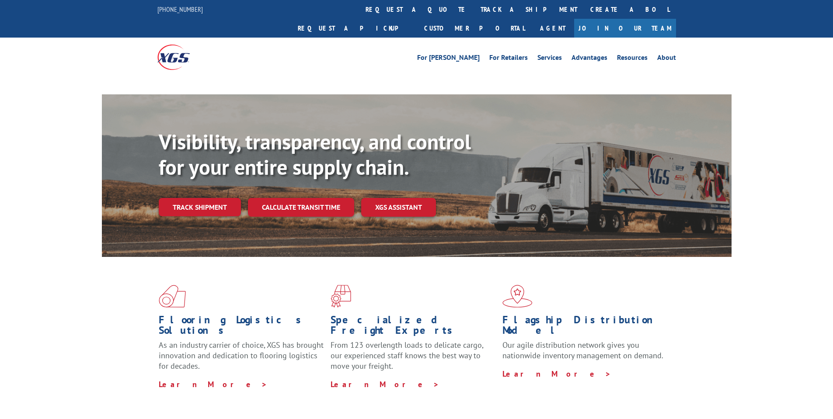 The height and width of the screenshot is (419, 833). What do you see at coordinates (517, 297) in the screenshot?
I see `img: xgs-icon-flagship-distribution-model-red` at bounding box center [517, 297].